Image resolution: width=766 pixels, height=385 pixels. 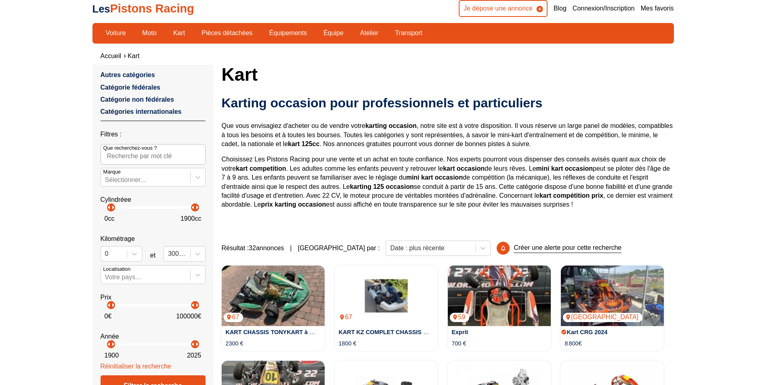 What do you see at coordinates (657, 8) in the screenshot?
I see `a: Mes favoris` at bounding box center [657, 8].